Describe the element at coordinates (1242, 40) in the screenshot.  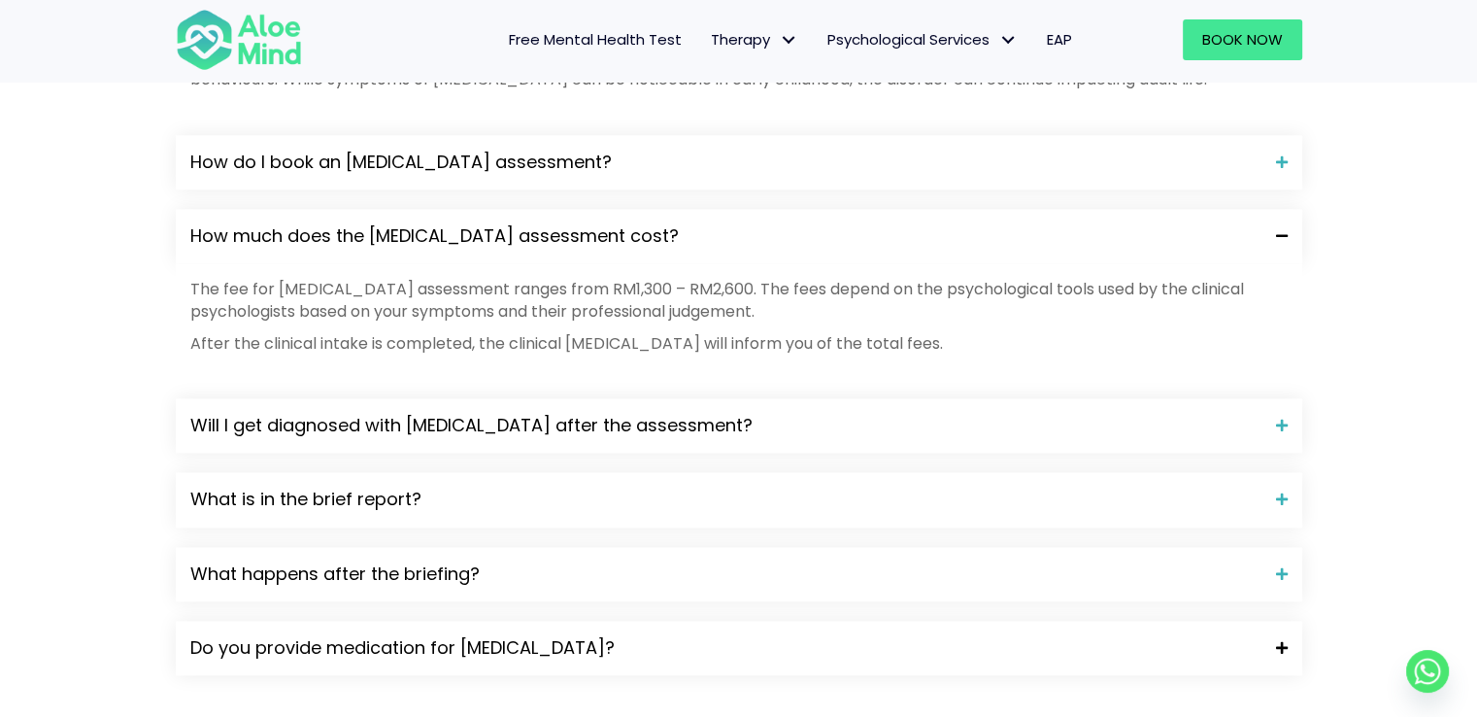
I see `a: Book Now` at that location.